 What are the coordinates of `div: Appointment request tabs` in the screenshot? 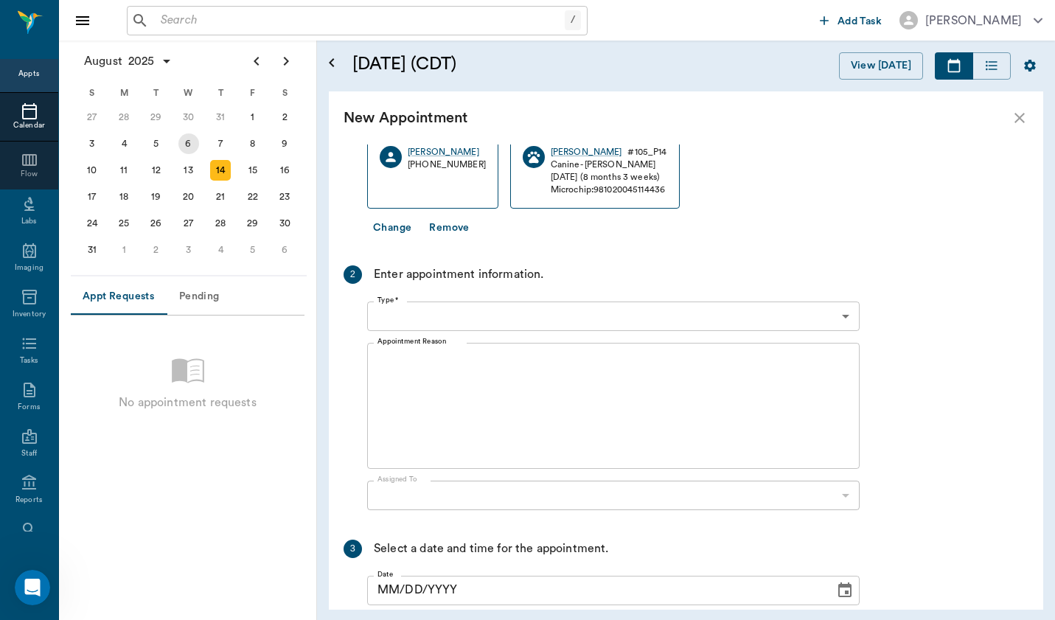 It's located at (187, 297).